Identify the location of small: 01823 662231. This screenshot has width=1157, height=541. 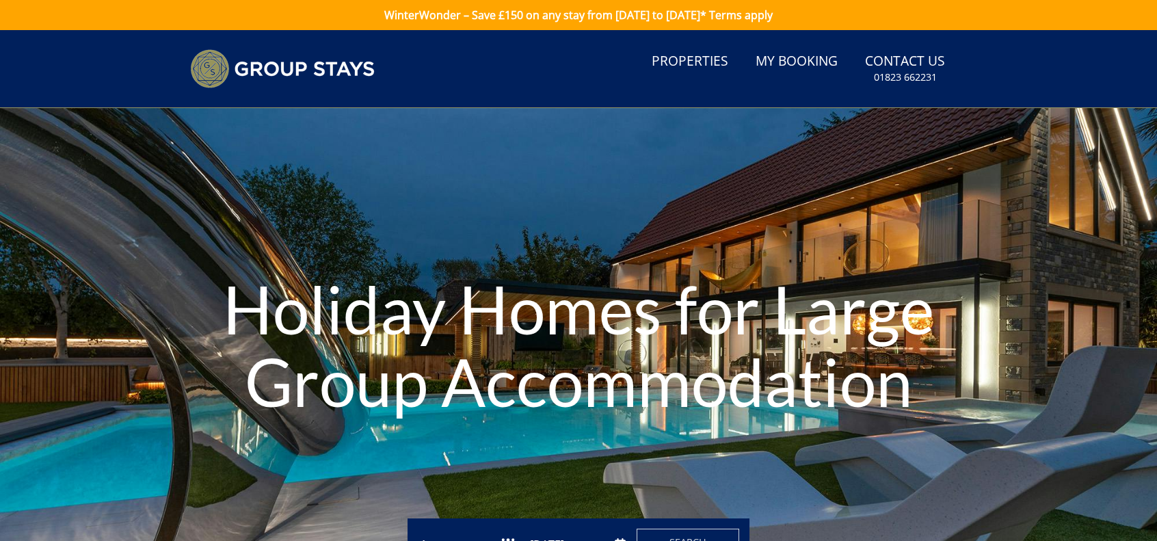
(906, 77).